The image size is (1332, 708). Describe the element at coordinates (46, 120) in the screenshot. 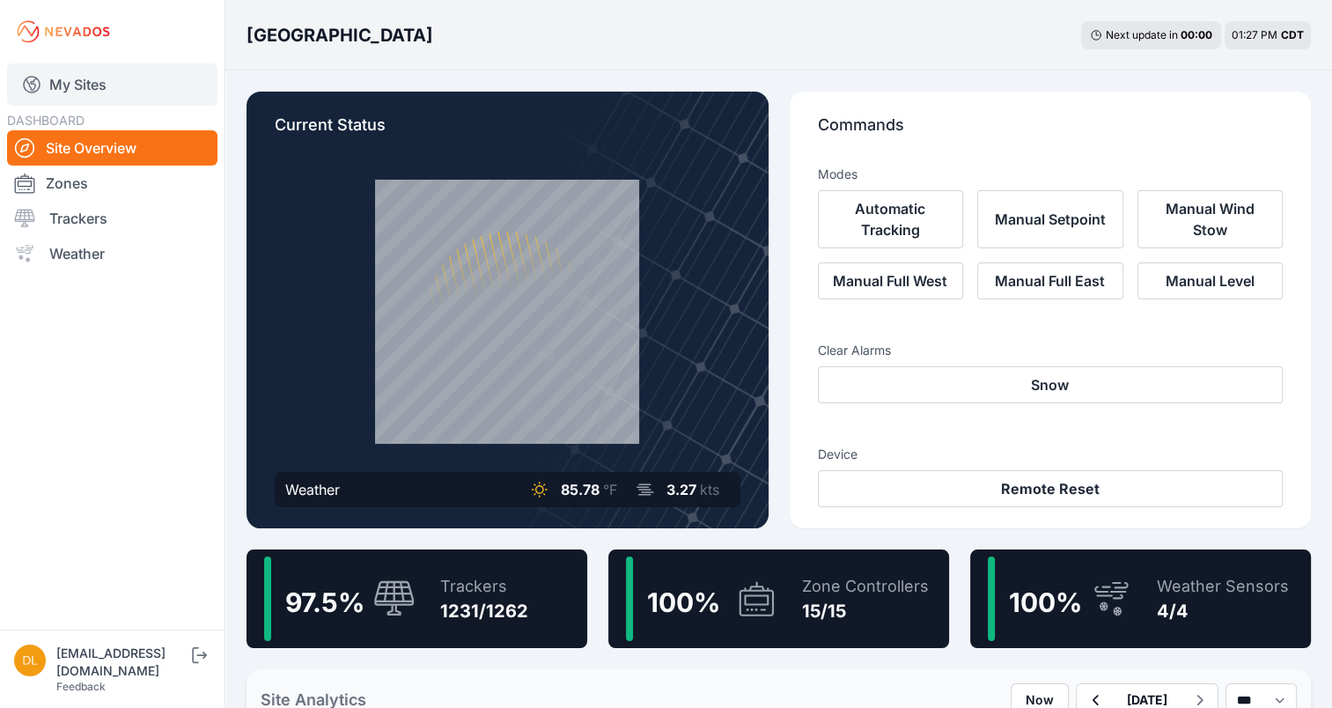

I see `span: DASHBOARD` at that location.